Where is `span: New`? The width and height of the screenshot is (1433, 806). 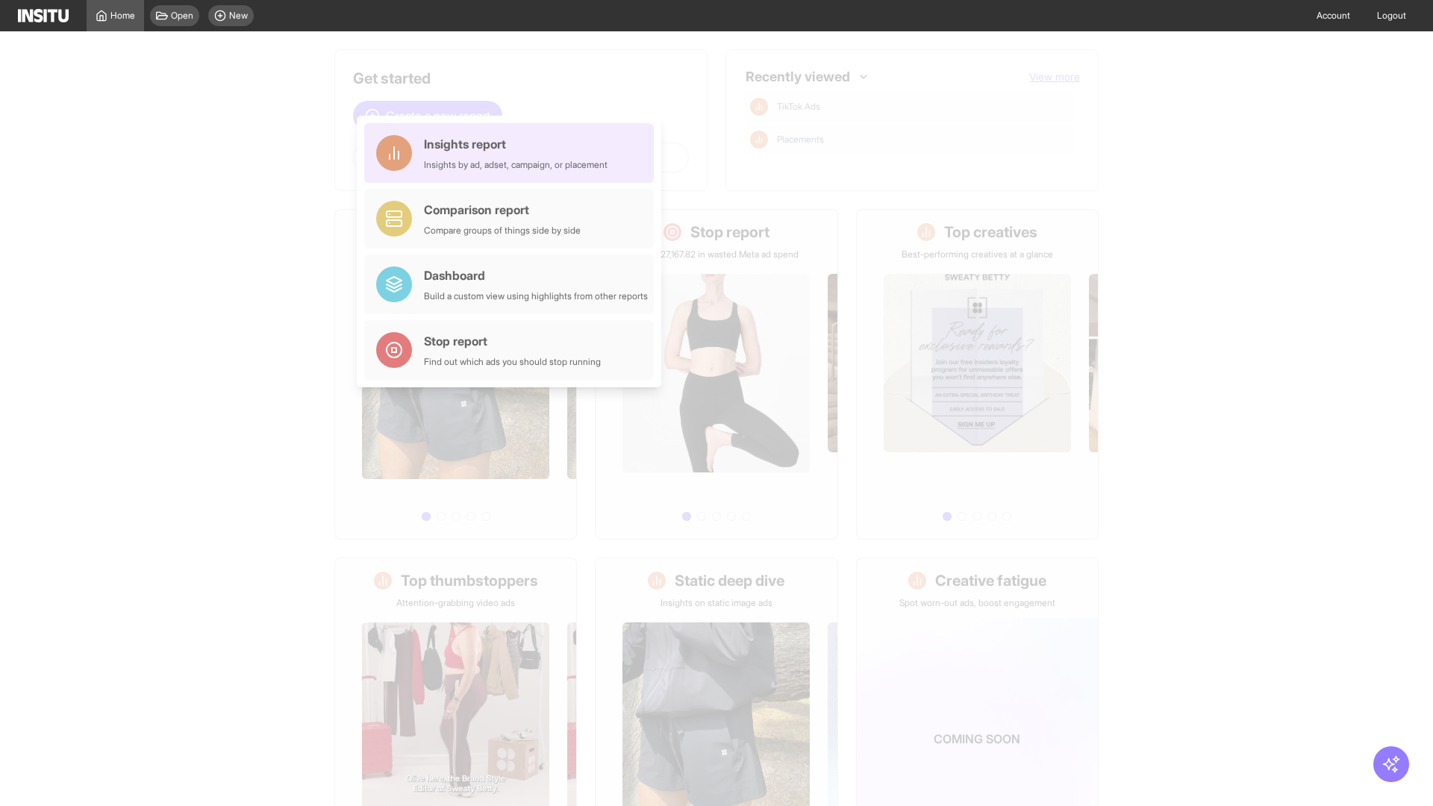 span: New is located at coordinates (238, 16).